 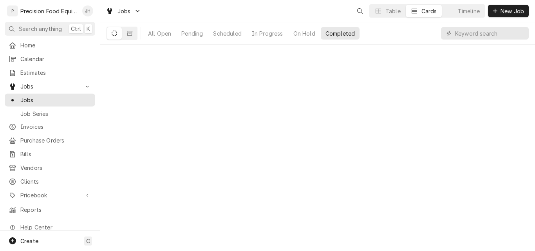 I want to click on a: Home, so click(x=50, y=45).